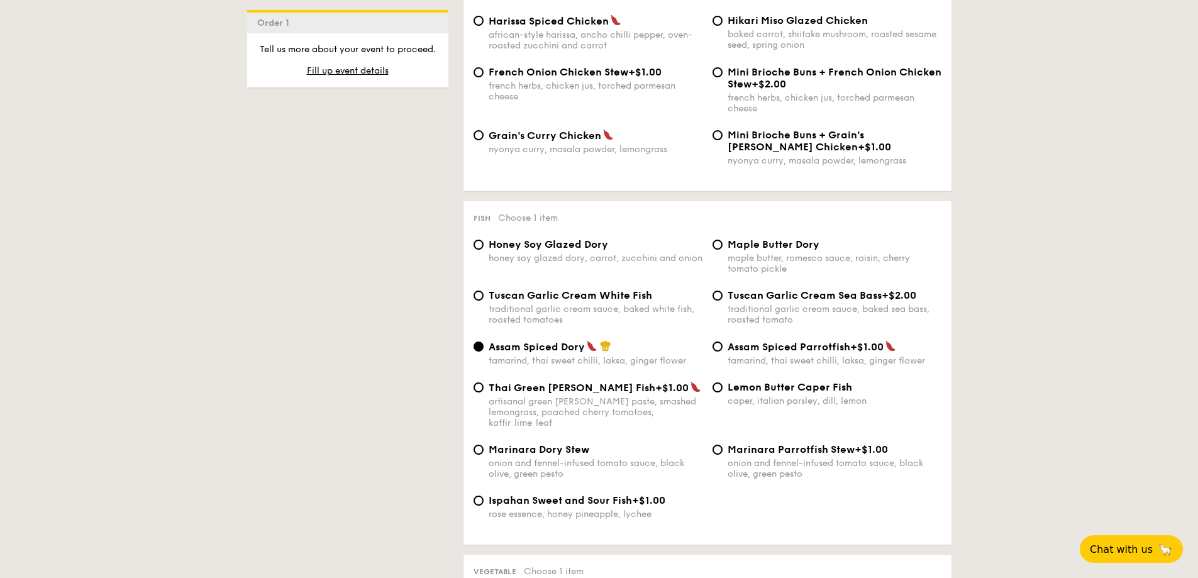 This screenshot has height=578, width=1198. Describe the element at coordinates (717, 72) in the screenshot. I see `input: Mini Brioche Buns + French Onion Chicken Stew+$2.00french herbs, chicken jus, torched parmesan ch...` at that location.